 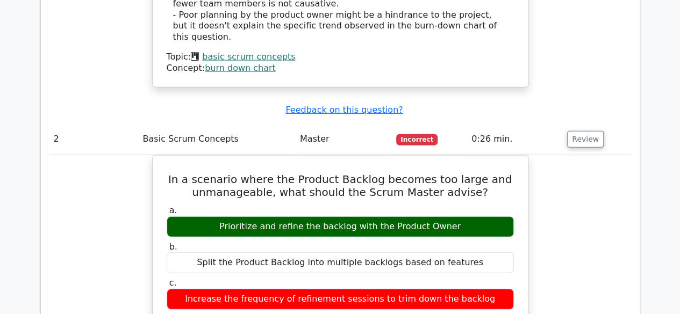 What do you see at coordinates (344, 110) in the screenshot?
I see `a: Feedback on this question?` at bounding box center [344, 110].